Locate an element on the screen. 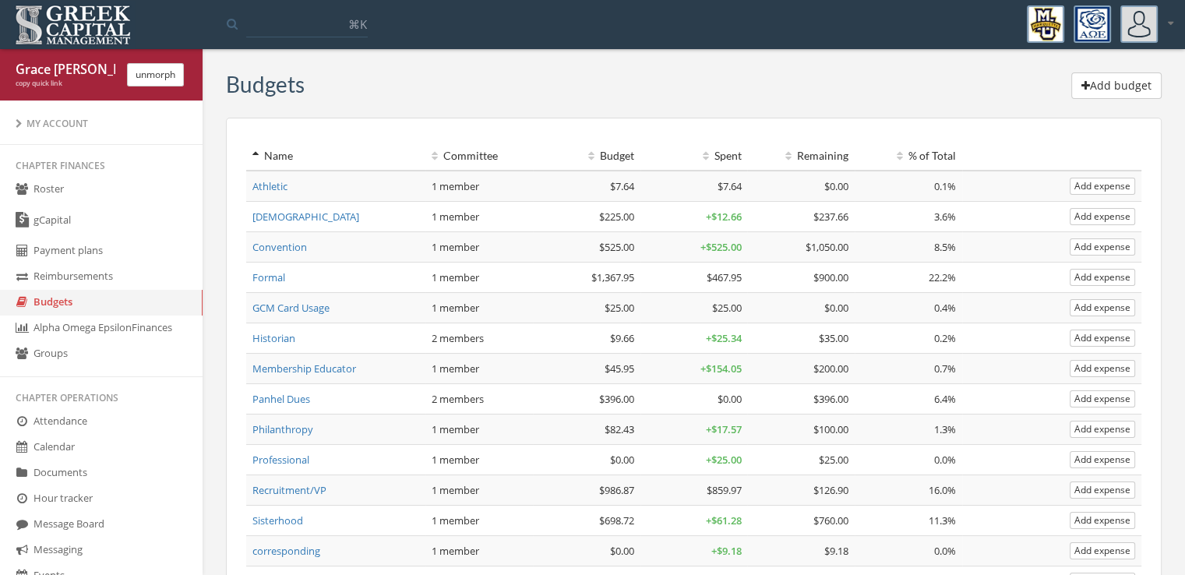 This screenshot has height=575, width=1185. span: $126.90 is located at coordinates (830, 490).